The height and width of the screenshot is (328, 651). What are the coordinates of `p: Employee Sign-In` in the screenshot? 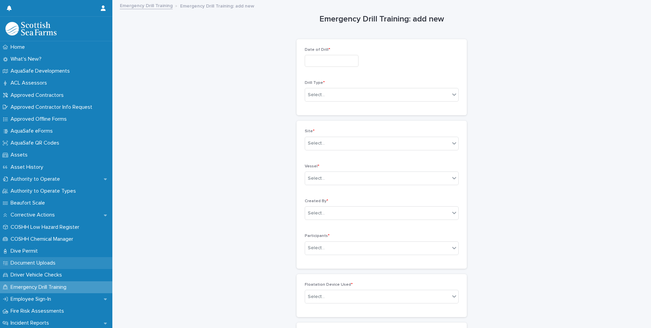 It's located at (32, 299).